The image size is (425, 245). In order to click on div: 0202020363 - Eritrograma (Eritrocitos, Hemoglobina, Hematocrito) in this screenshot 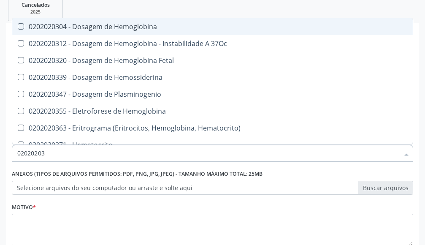, I will do `click(212, 128)`.